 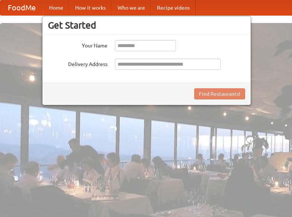 What do you see at coordinates (146, 25) in the screenshot?
I see `h3: Get Started` at bounding box center [146, 25].